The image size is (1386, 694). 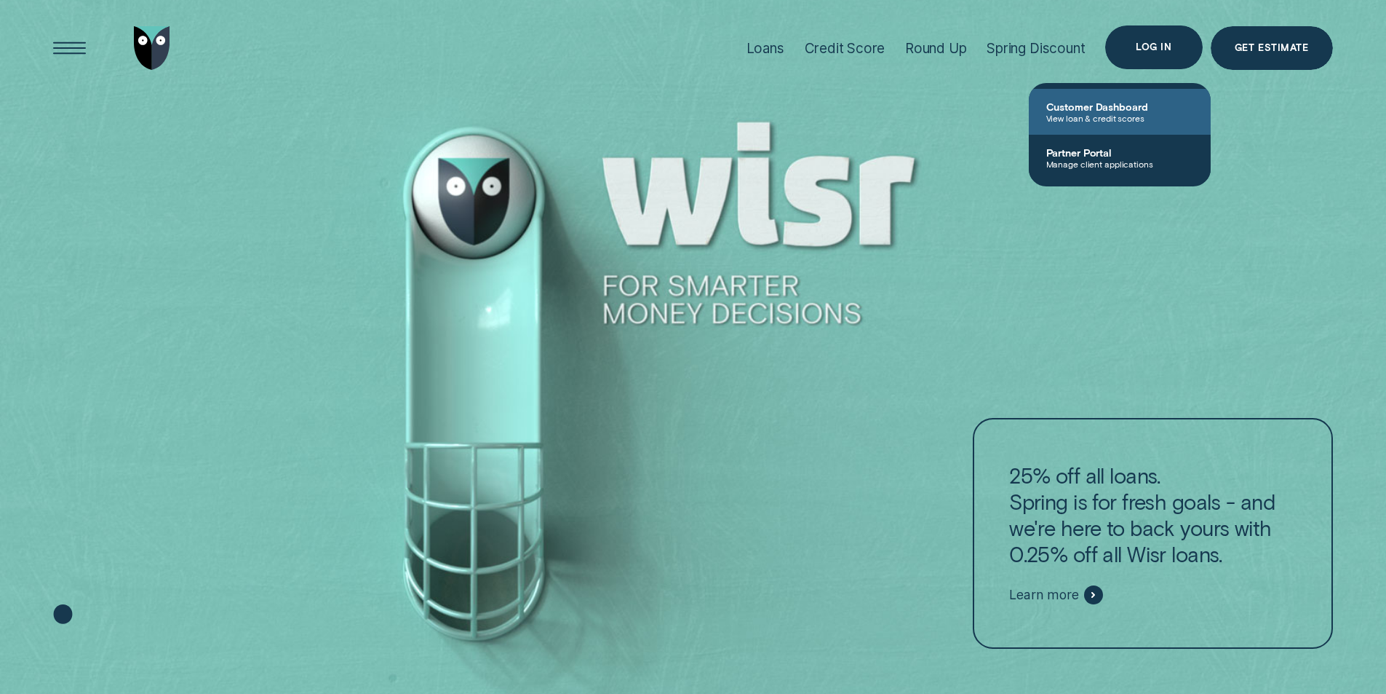 What do you see at coordinates (1120, 157) in the screenshot?
I see `a: Partner PortalManage client applications` at bounding box center [1120, 157].